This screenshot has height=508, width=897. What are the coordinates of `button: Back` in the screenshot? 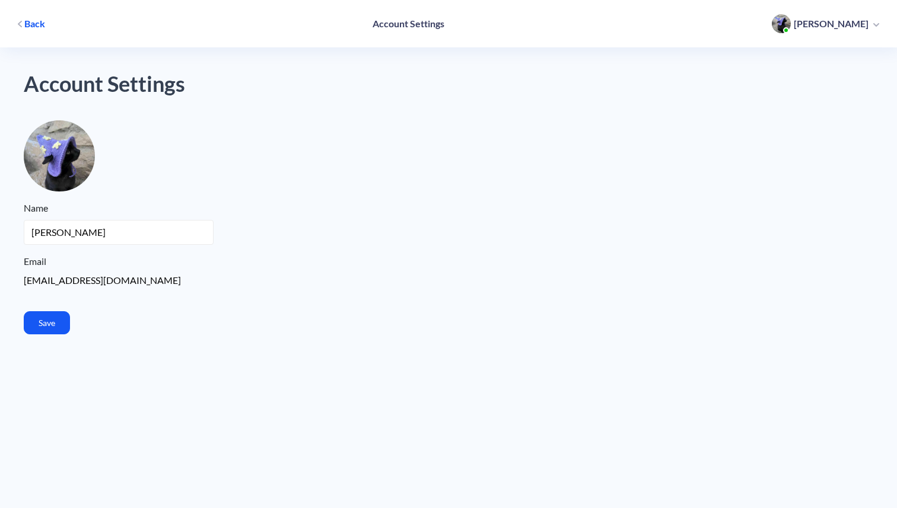 It's located at (31, 24).